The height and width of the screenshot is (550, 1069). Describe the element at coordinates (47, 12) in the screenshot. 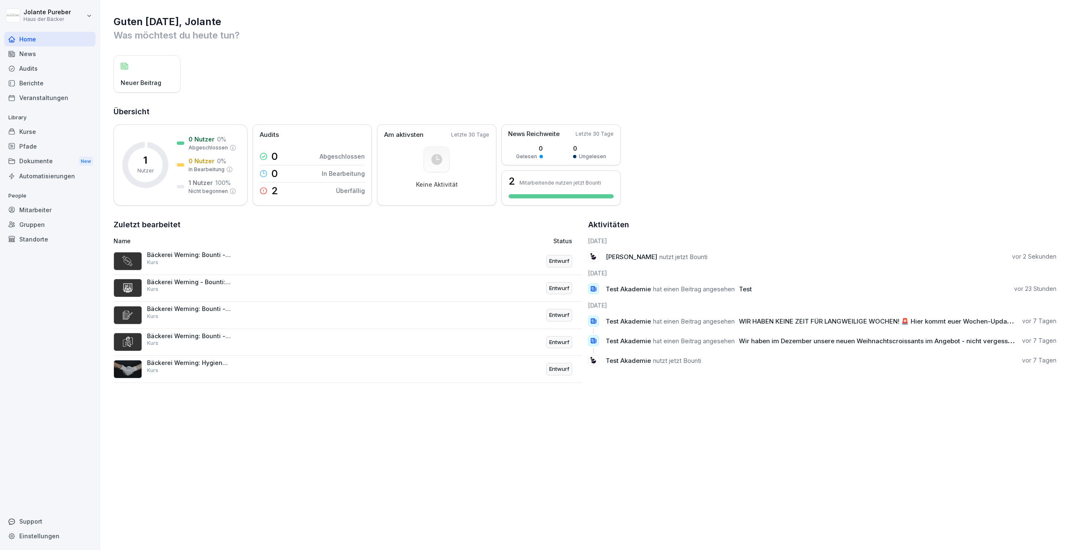

I see `p: Jolante Pureber` at that location.